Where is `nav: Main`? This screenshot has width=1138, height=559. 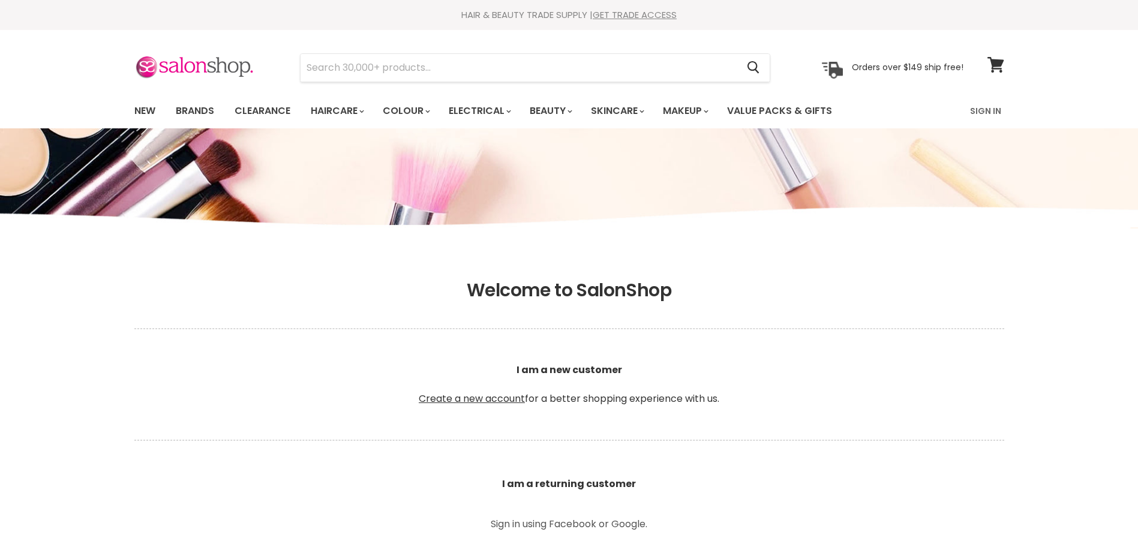 nav: Main is located at coordinates (569, 111).